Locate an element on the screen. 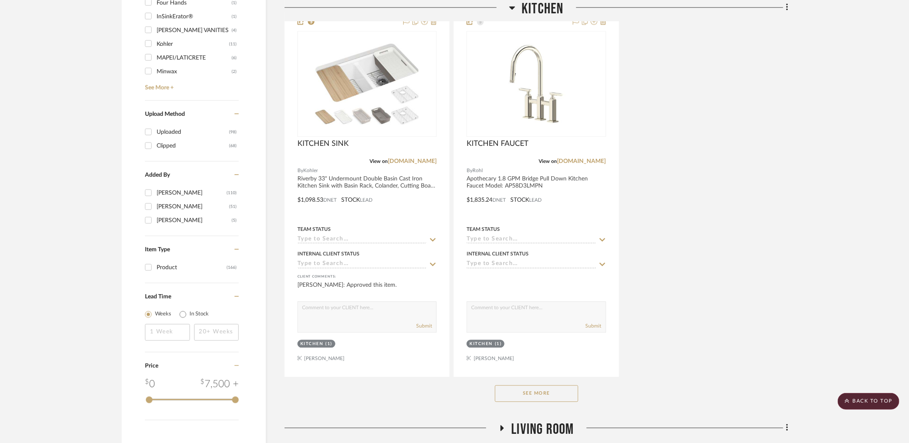  div: (166) is located at coordinates (232, 267).